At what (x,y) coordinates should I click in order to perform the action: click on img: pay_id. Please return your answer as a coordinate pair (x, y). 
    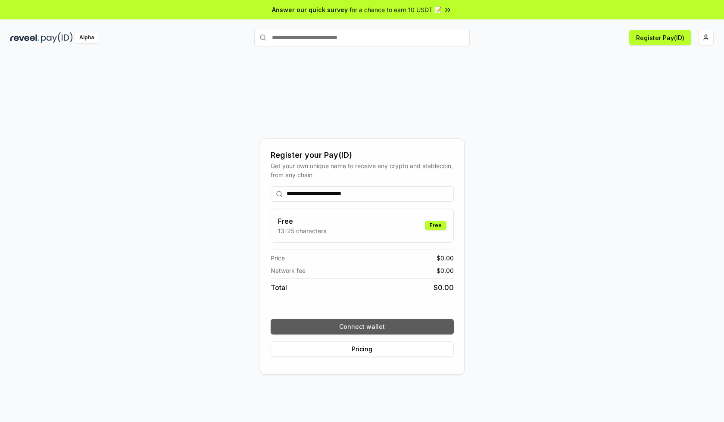
    Looking at the image, I should click on (57, 37).